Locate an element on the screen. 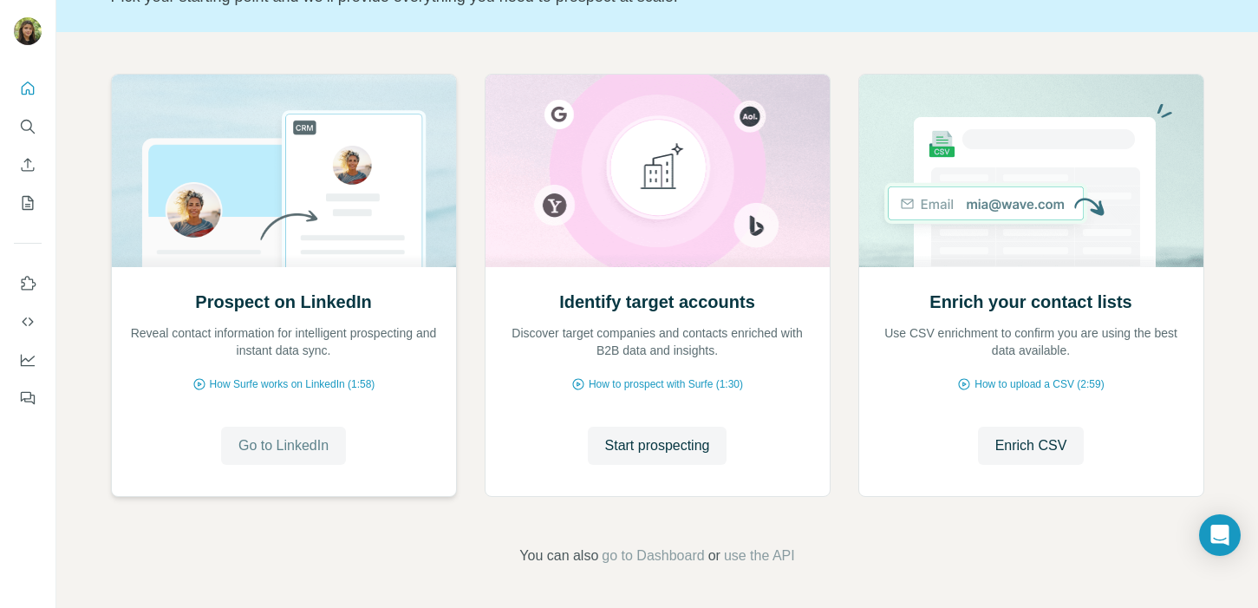 The width and height of the screenshot is (1258, 608). p: Use CSV enrichment to confirm you are using the best data available. is located at coordinates (1031, 342).